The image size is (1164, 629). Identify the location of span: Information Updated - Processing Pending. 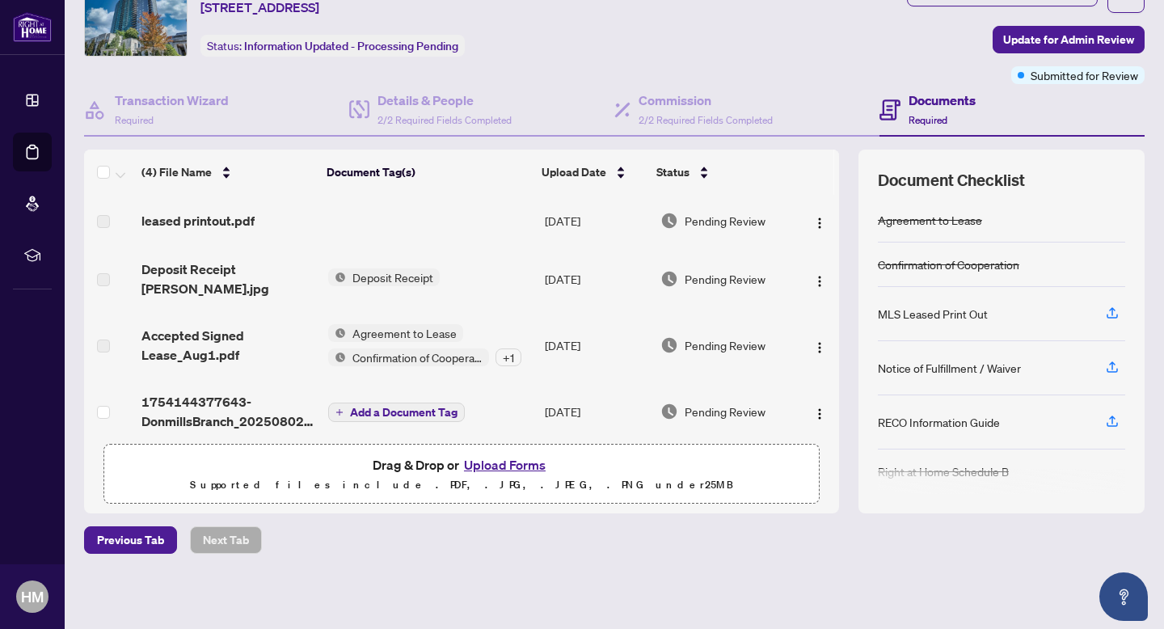
(351, 46).